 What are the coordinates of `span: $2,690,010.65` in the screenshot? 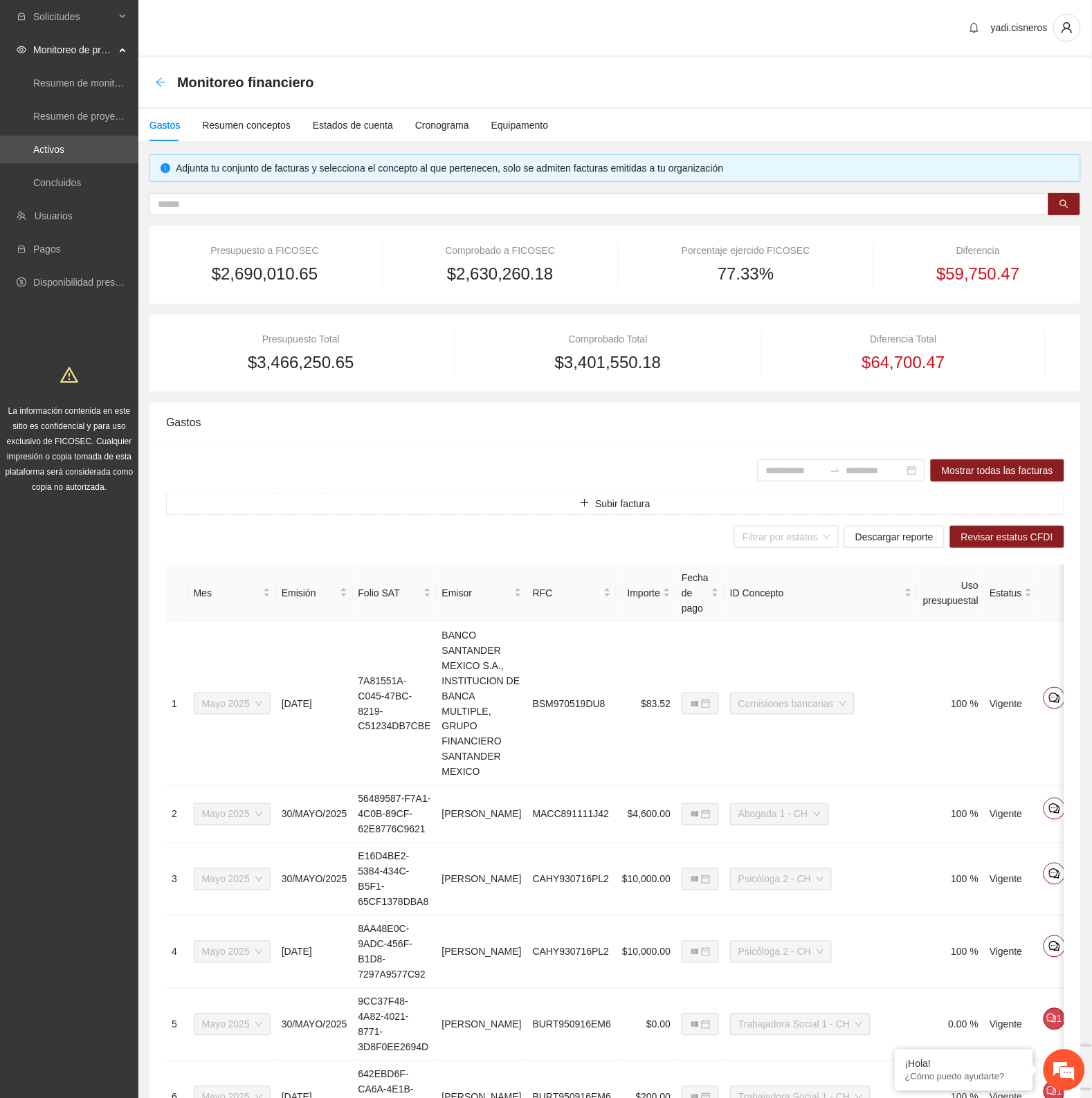 It's located at (265, 274).